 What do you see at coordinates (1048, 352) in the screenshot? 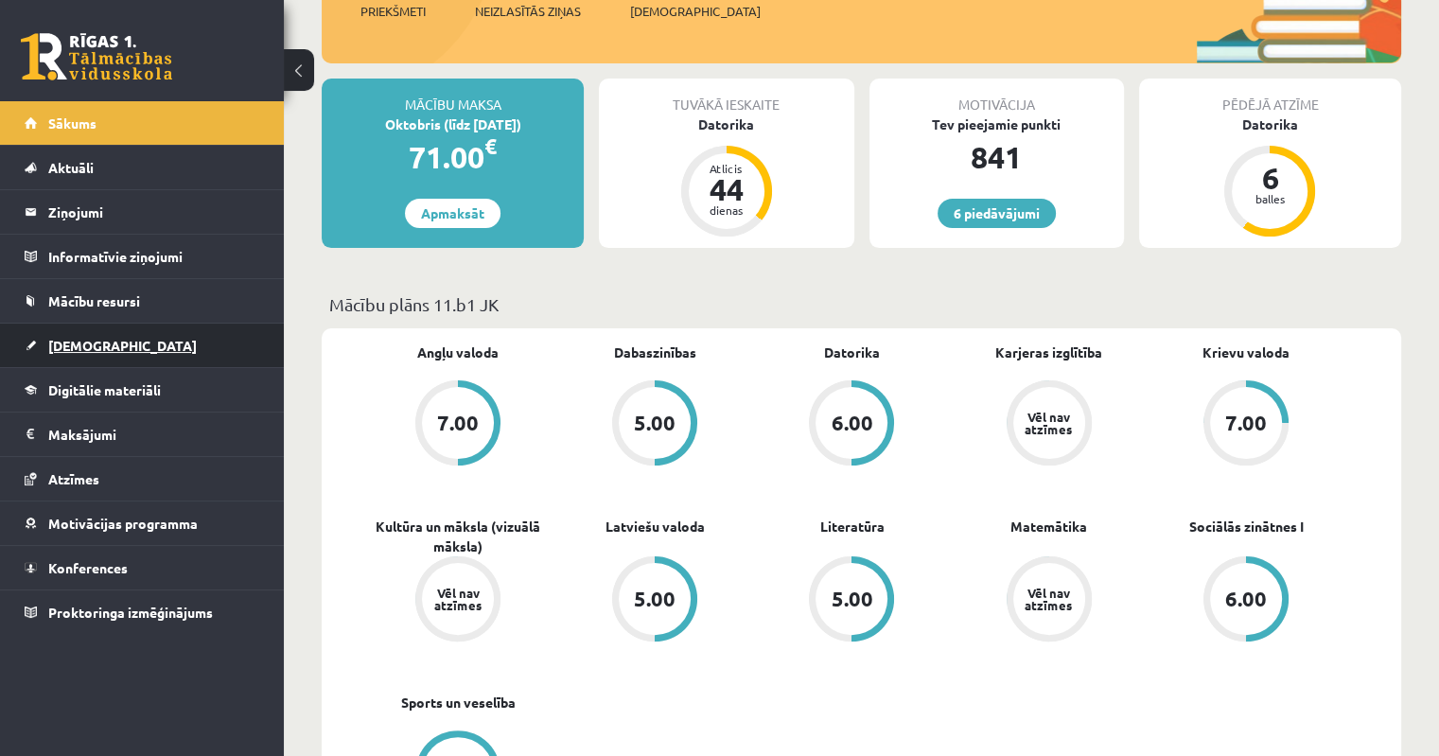
I see `a: Karjeras izglītība` at bounding box center [1048, 352].